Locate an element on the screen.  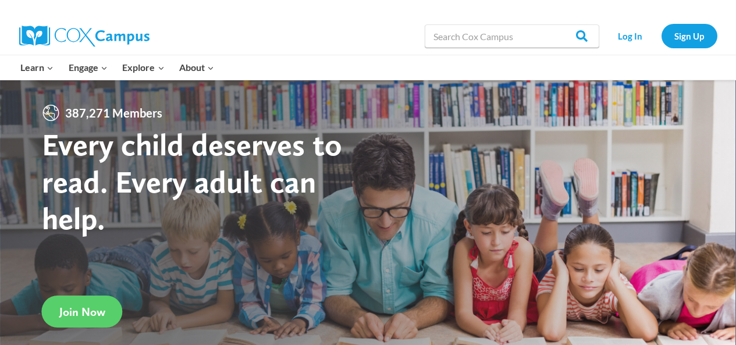
img: Cox Campus is located at coordinates (84, 36).